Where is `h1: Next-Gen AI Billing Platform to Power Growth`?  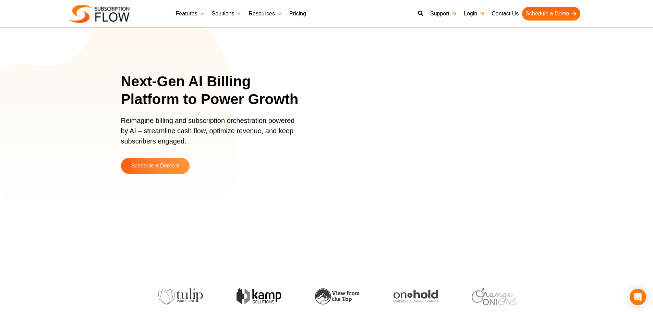
h1: Next-Gen AI Billing Platform to Power Growth is located at coordinates (214, 90).